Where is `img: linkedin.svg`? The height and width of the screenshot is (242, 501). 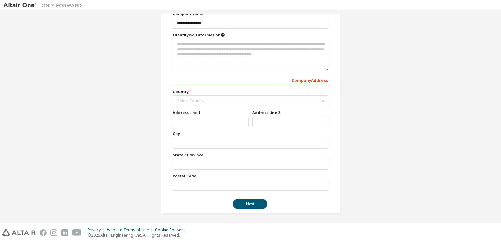
img: linkedin.svg is located at coordinates (65, 233).